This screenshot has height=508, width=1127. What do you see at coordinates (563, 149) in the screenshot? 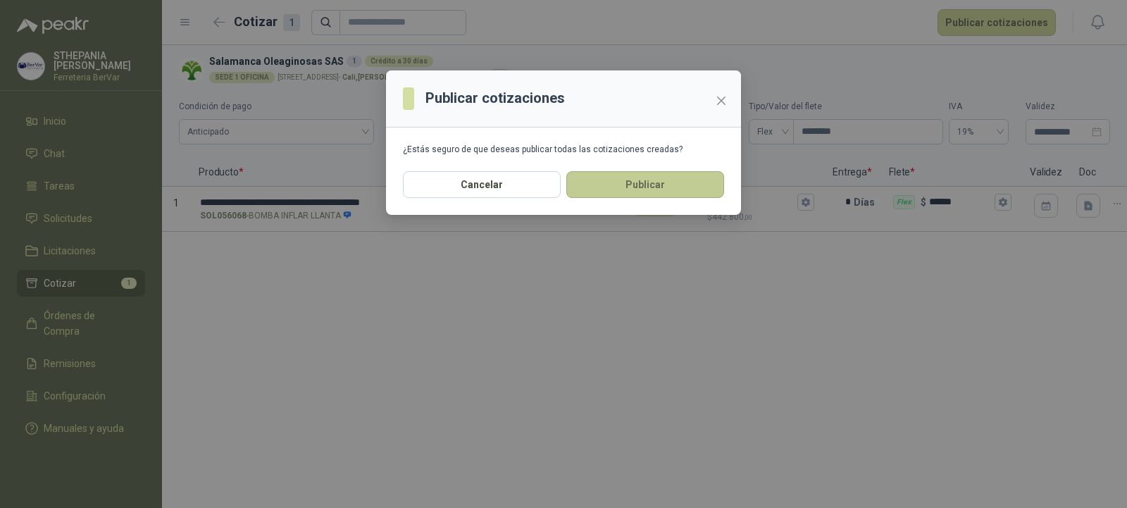
I see `div: ¿Estás seguro de que deseas publicar todas las cotizaciones creadas?` at bounding box center [563, 149].